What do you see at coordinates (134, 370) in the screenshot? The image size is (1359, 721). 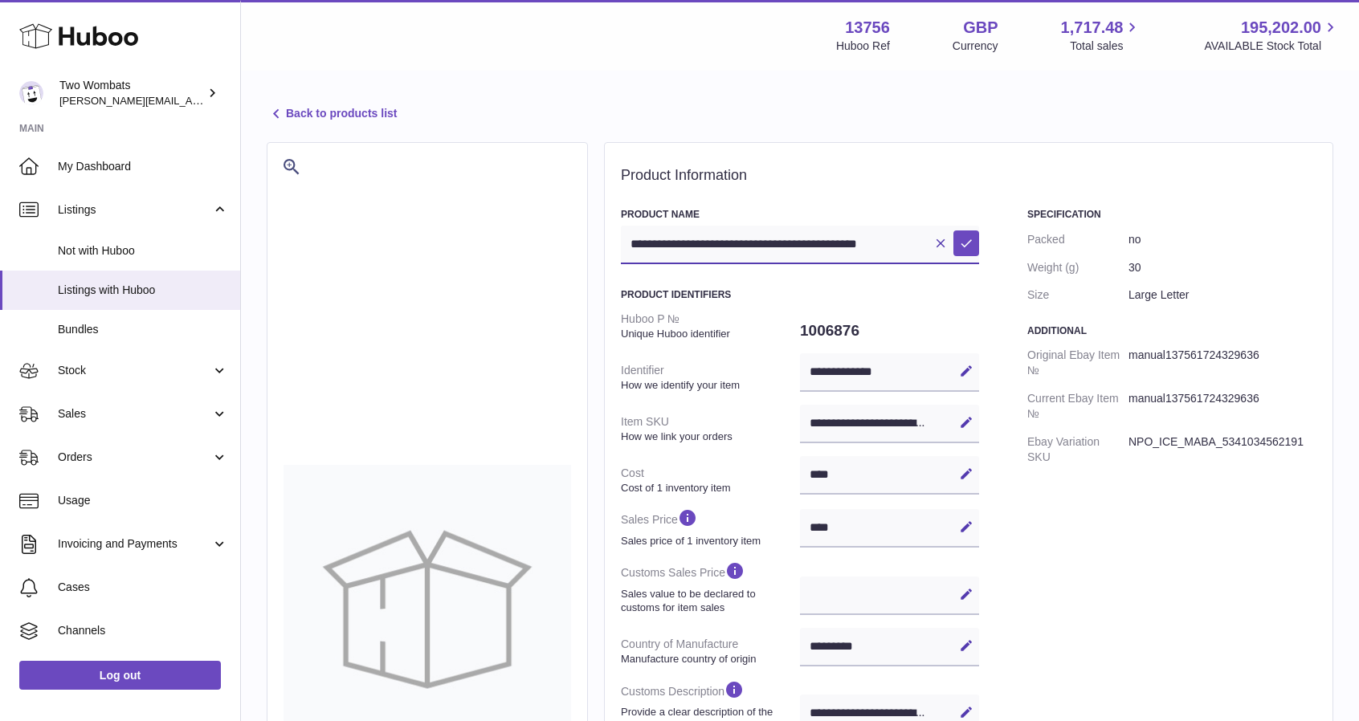 I see `span: Stock` at bounding box center [134, 370].